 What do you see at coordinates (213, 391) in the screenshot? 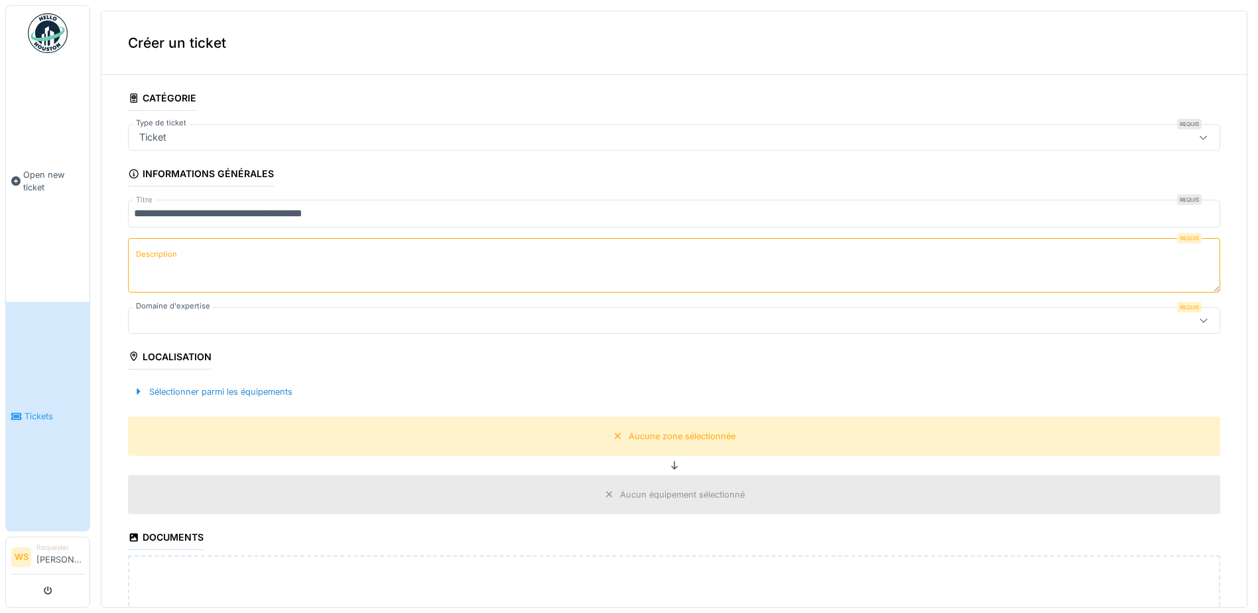
I see `div: Sélectionner parmi les équipements` at bounding box center [213, 391].